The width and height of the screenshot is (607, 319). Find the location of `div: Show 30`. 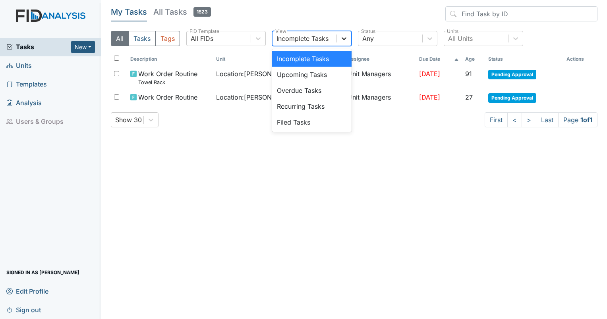

div: Show 30 is located at coordinates (128, 120).